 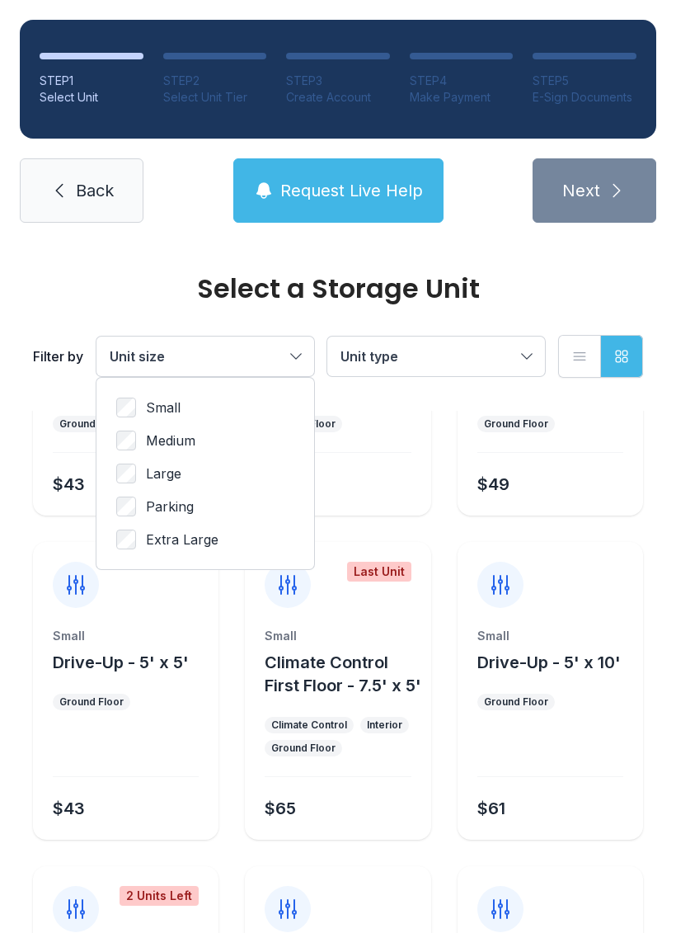 What do you see at coordinates (581, 191) in the screenshot?
I see `span: Next` at bounding box center [581, 191].